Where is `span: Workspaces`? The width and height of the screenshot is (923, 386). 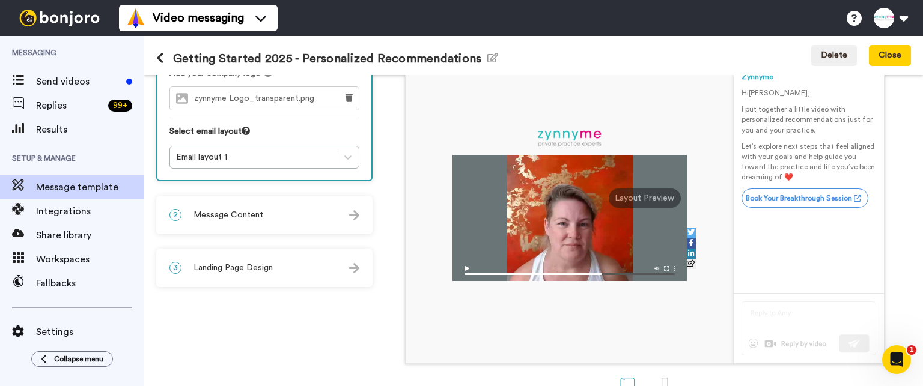
span: Workspaces is located at coordinates (90, 259).